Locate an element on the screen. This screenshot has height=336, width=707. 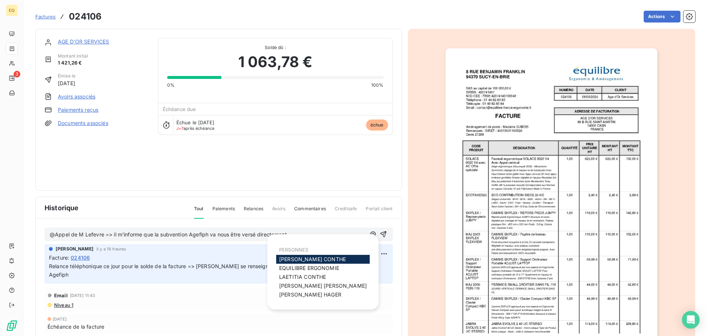
span: 100% is located at coordinates (378, 85).